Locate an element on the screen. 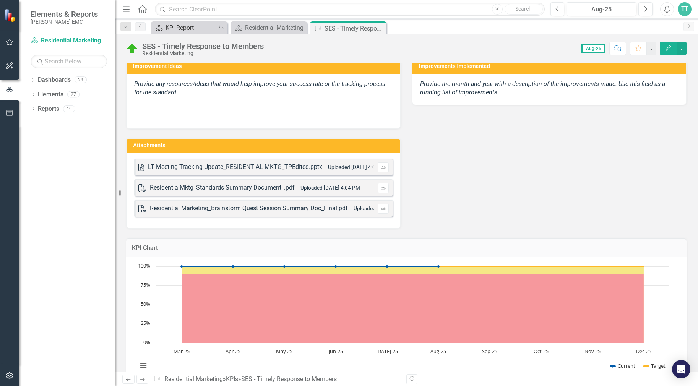 The width and height of the screenshot is (698, 386). div: Open Intercom Messenger is located at coordinates (681, 369).